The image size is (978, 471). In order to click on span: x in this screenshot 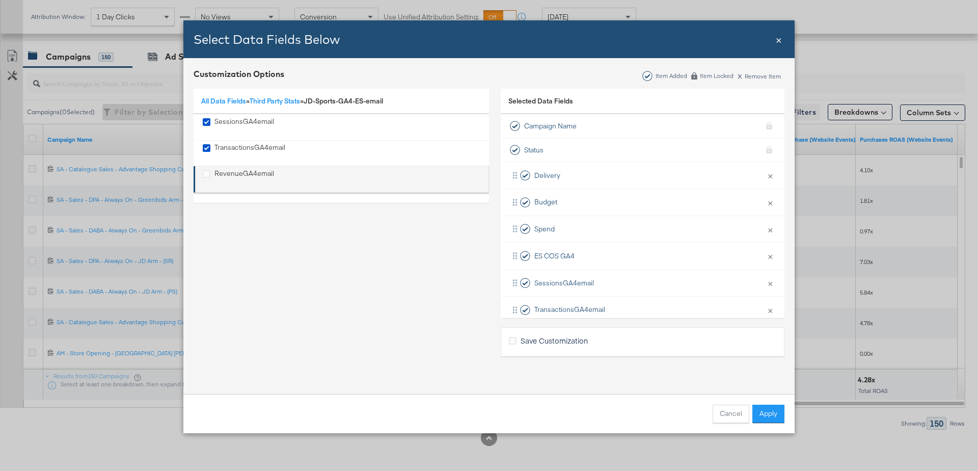, I will do `click(739, 75)`.